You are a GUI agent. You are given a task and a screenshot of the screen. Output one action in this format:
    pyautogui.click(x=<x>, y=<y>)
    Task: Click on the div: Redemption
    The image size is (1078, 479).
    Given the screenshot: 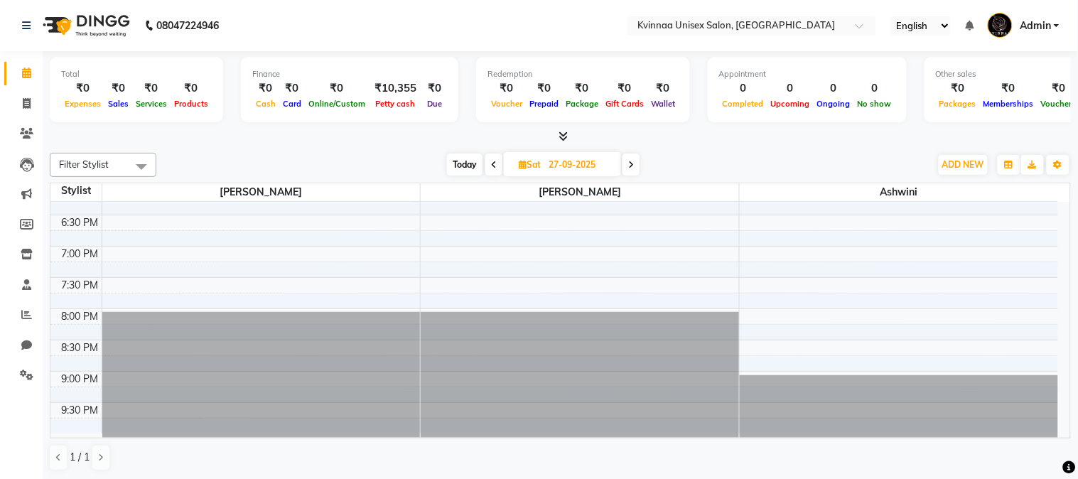 What is the action you would take?
    pyautogui.click(x=582, y=74)
    